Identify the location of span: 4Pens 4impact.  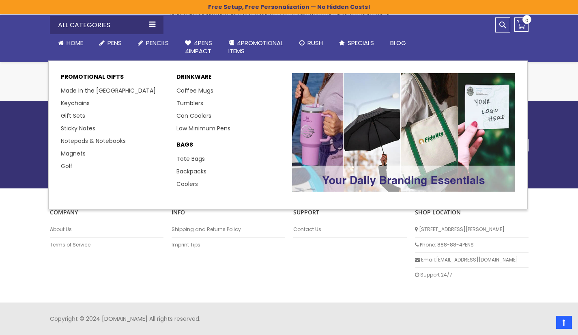
(198, 47).